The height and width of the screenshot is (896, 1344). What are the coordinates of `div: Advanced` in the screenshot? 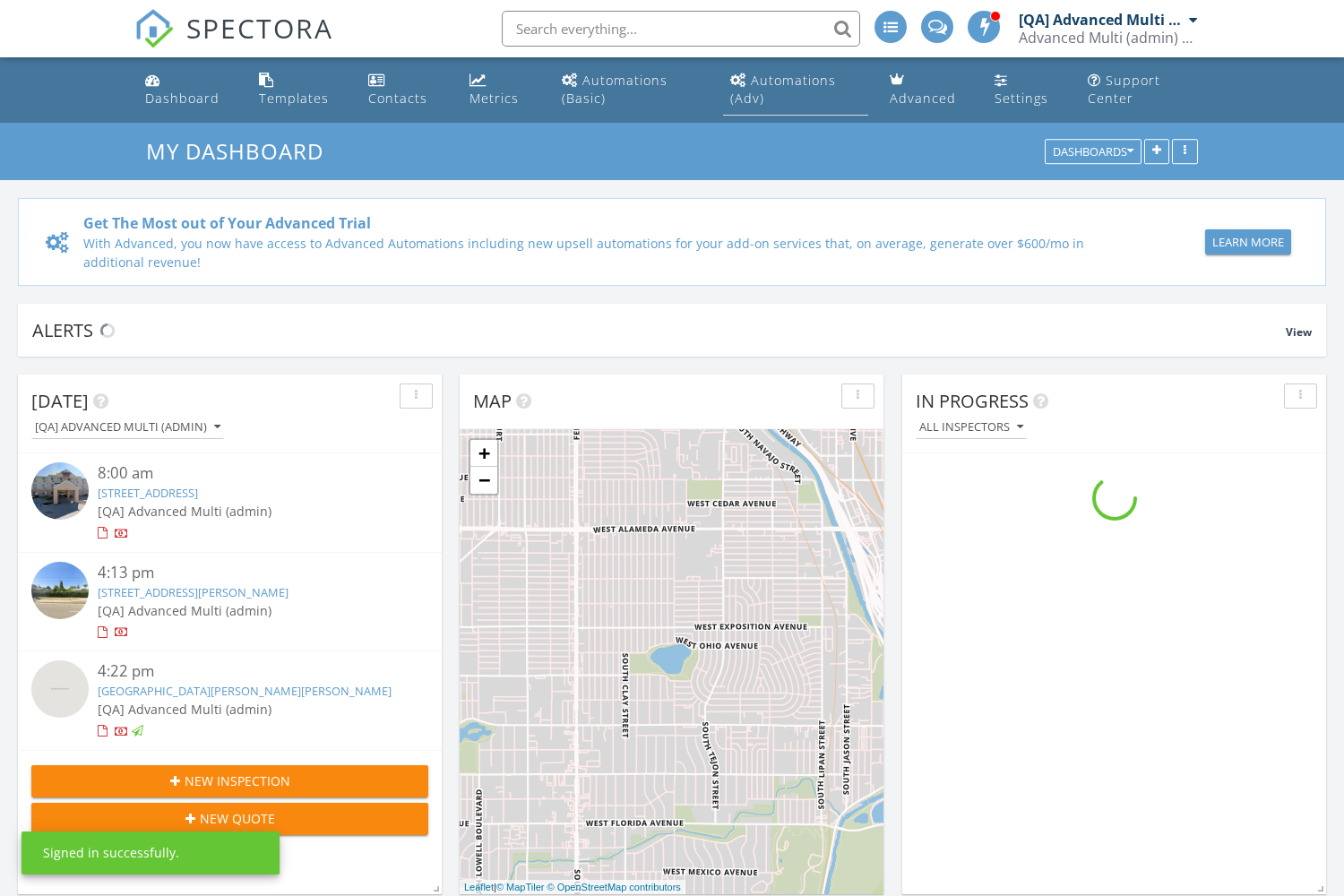 It's located at (923, 98).